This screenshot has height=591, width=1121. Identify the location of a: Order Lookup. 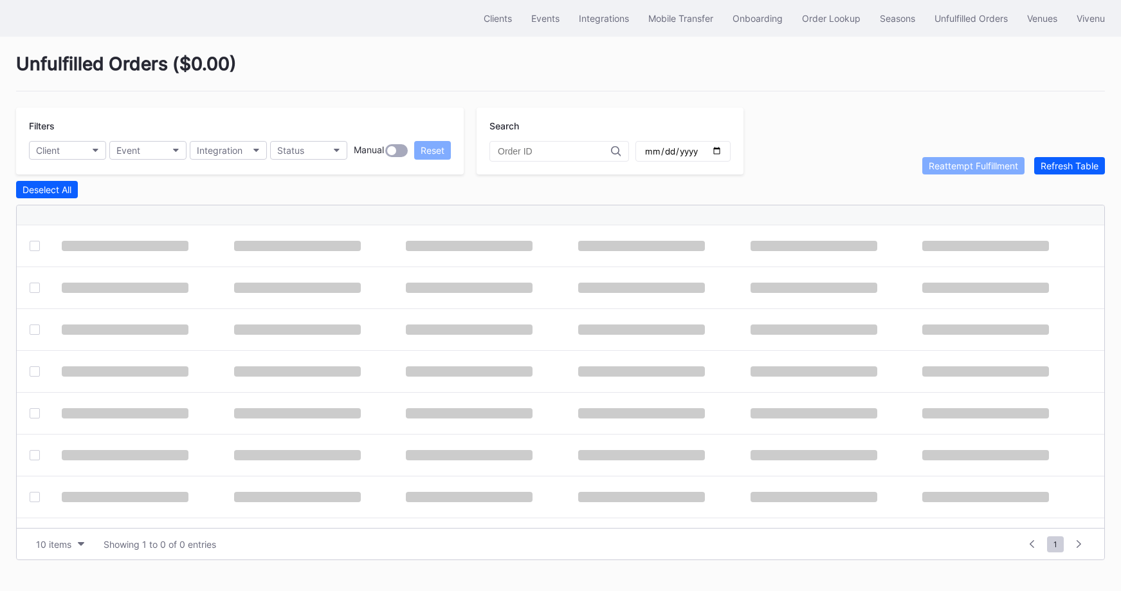
(831, 18).